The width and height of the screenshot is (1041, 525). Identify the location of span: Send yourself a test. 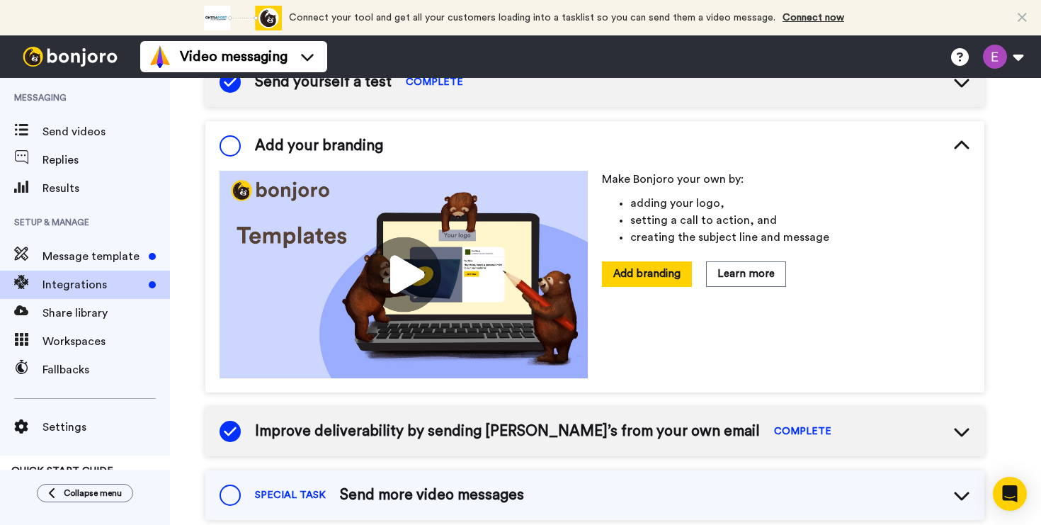
(323, 82).